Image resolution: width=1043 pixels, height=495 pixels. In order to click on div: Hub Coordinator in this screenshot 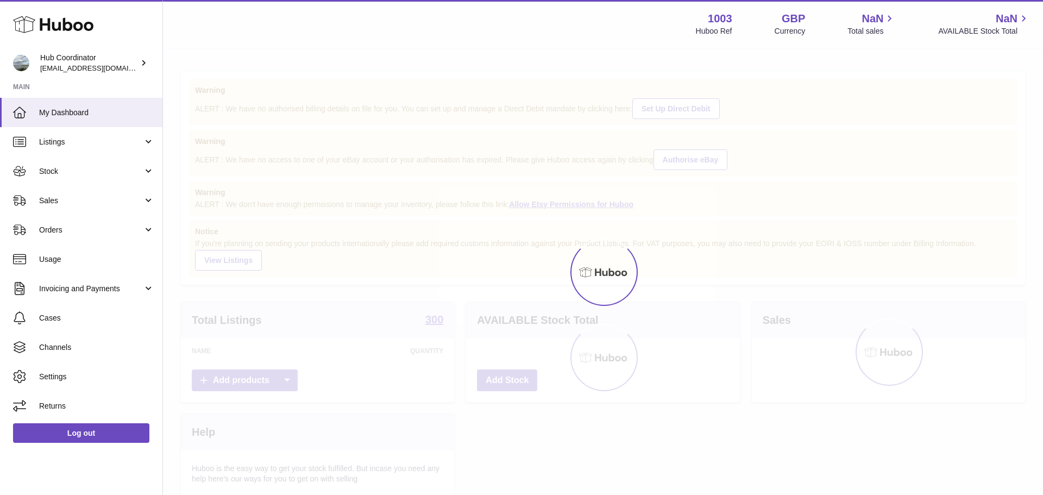, I will do `click(89, 63)`.